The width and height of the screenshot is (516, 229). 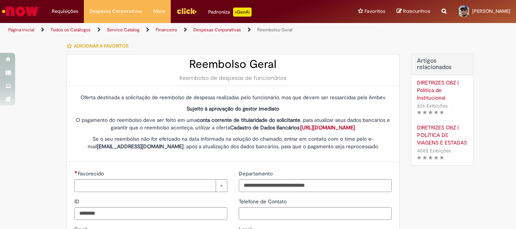 I want to click on span: Requisições, so click(x=65, y=11).